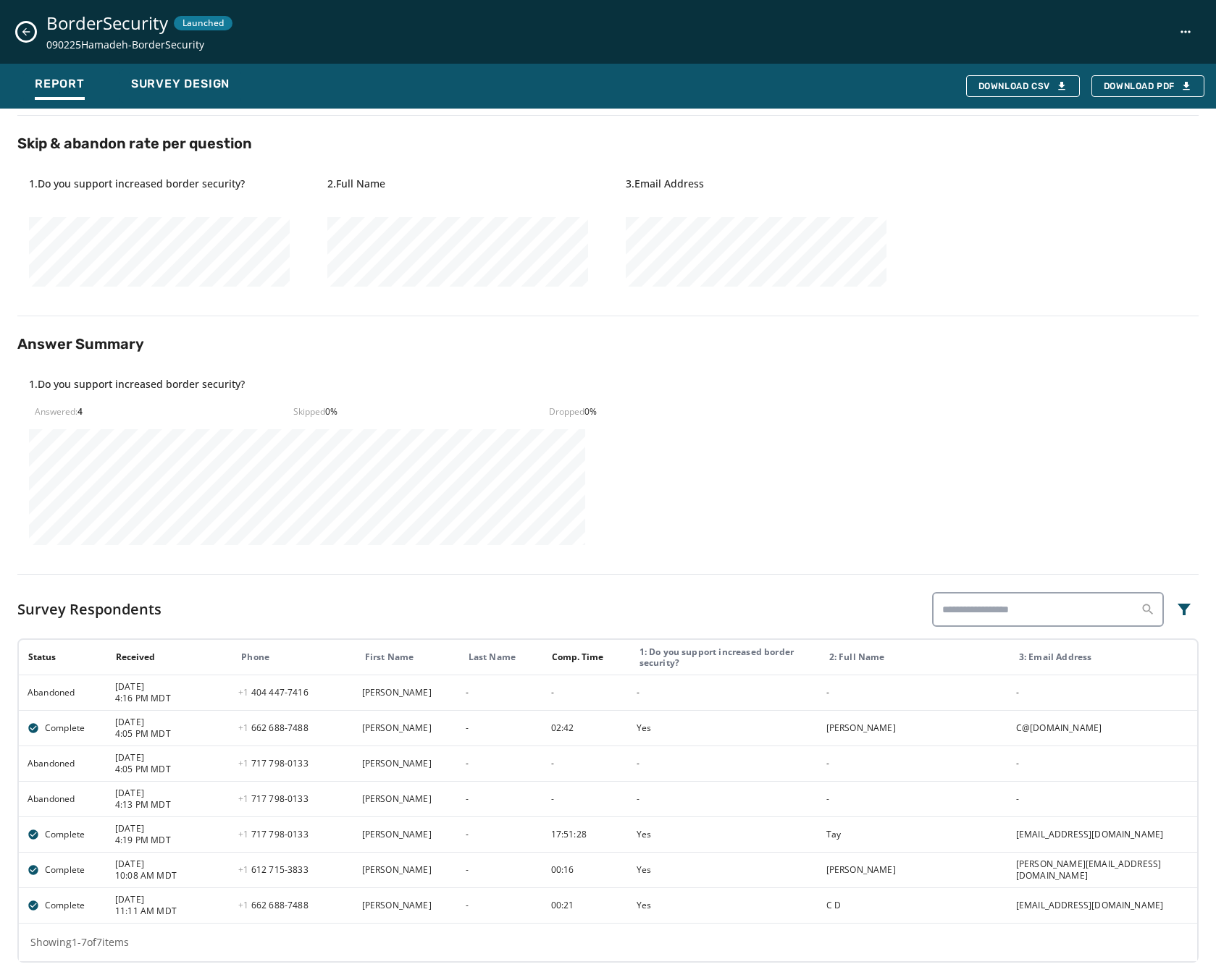 The image size is (1216, 980). What do you see at coordinates (758, 191) in the screenshot?
I see `h4: 3 . Email Address` at bounding box center [758, 191].